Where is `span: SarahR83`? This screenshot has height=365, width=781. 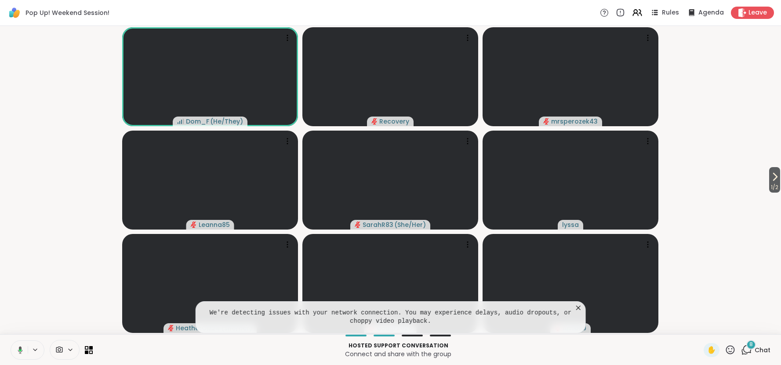
span: SarahR83 is located at coordinates (378, 225).